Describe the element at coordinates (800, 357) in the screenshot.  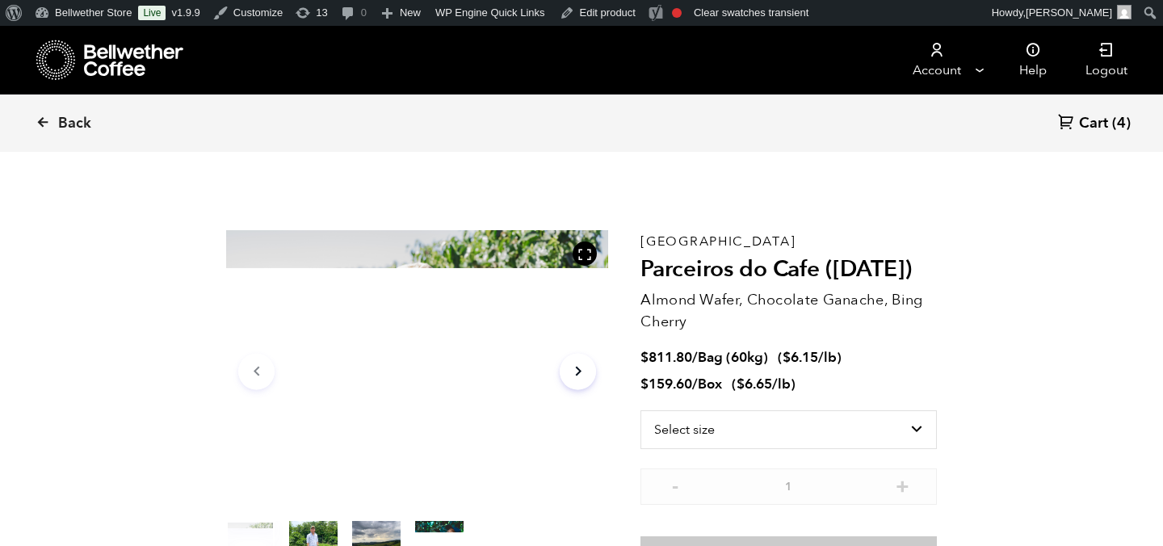
I see `bdi: 6.15` at that location.